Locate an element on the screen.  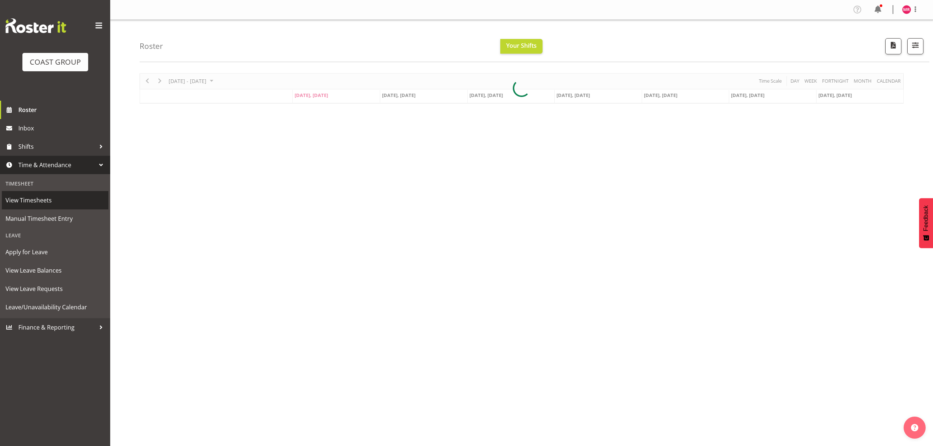
span: Shifts is located at coordinates (57, 147).